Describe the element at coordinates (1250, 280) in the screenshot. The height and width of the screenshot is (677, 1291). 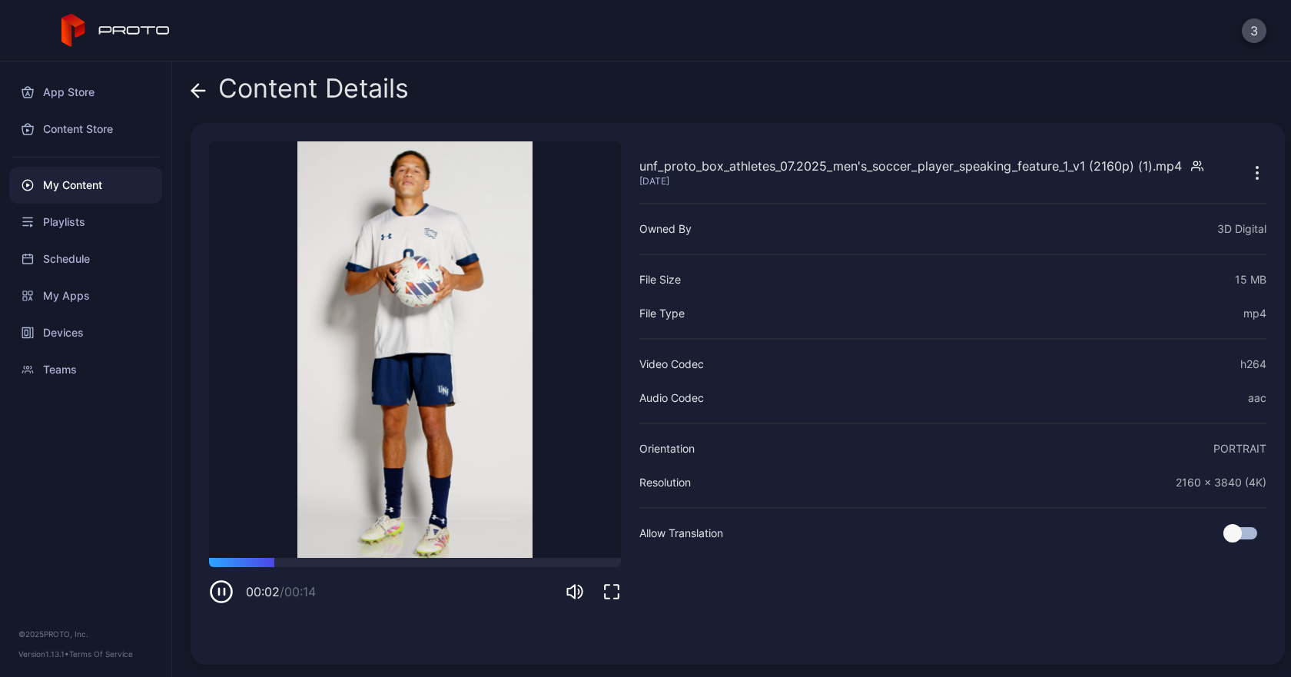
I see `div: 15 MB` at that location.